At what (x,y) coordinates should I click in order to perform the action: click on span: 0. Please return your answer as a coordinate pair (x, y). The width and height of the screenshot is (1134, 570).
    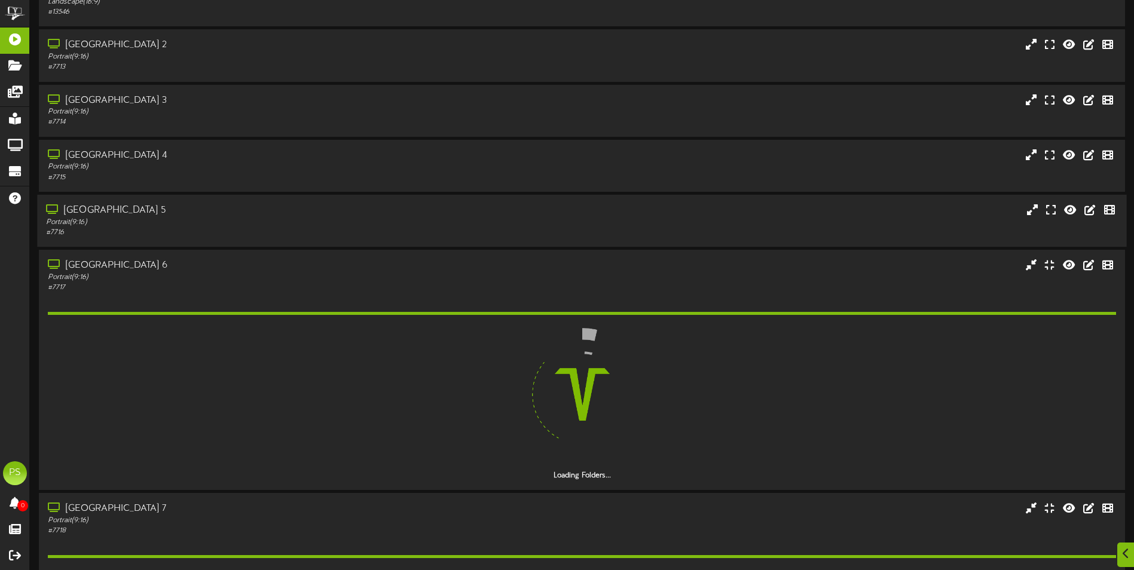
    Looking at the image, I should click on (23, 506).